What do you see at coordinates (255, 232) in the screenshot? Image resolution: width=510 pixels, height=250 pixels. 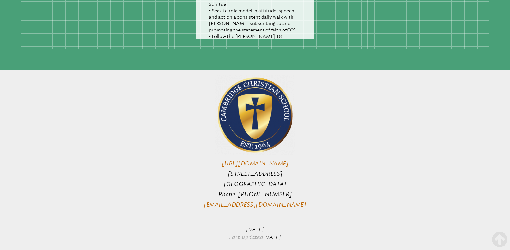 I see `p: Last updated` at bounding box center [255, 232].